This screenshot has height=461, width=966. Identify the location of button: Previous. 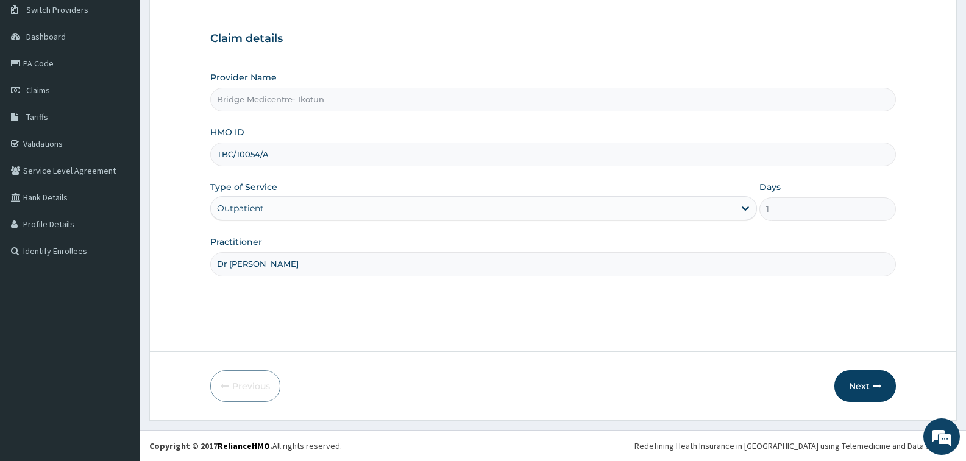
(245, 386).